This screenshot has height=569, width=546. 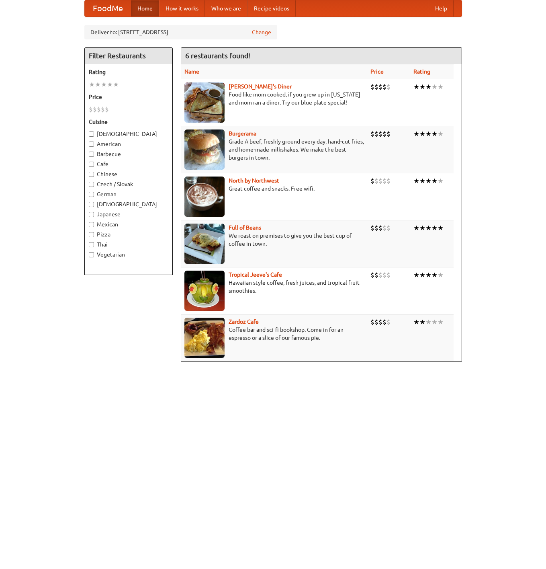 What do you see at coordinates (145, 8) in the screenshot?
I see `a: Home` at bounding box center [145, 8].